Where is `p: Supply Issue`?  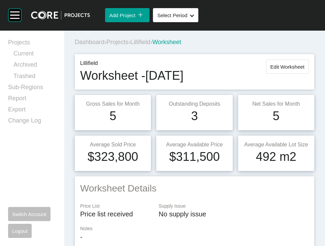
p: Supply Issue is located at coordinates (233, 206).